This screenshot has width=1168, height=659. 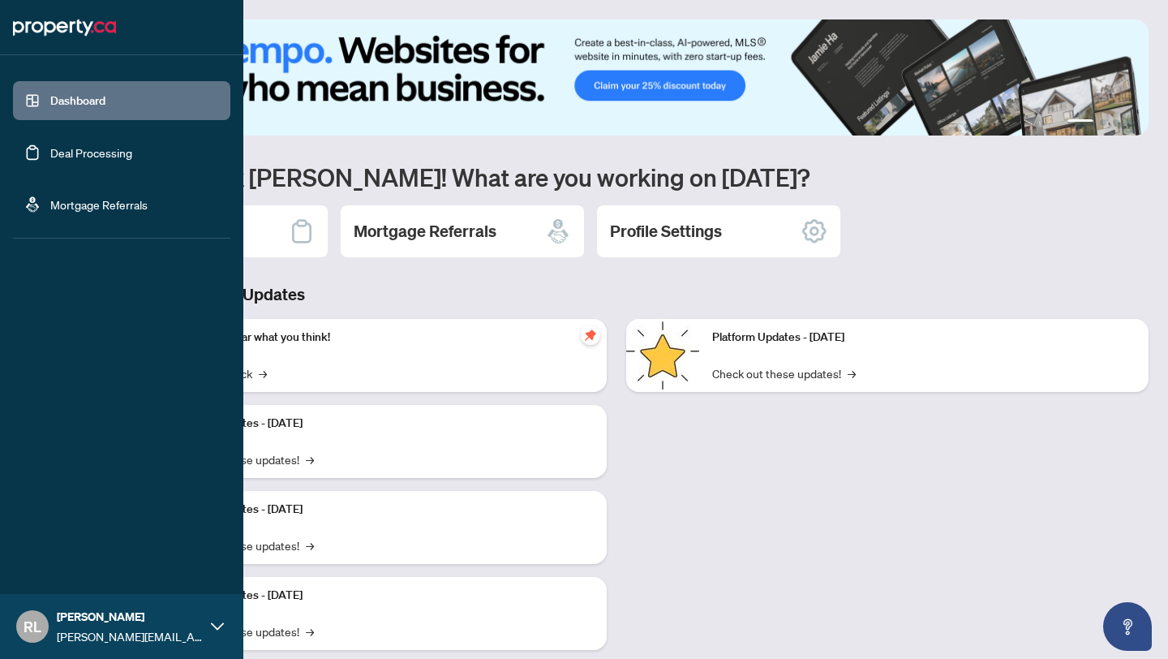 What do you see at coordinates (591, 335) in the screenshot?
I see `span: pushpin` at bounding box center [591, 335].